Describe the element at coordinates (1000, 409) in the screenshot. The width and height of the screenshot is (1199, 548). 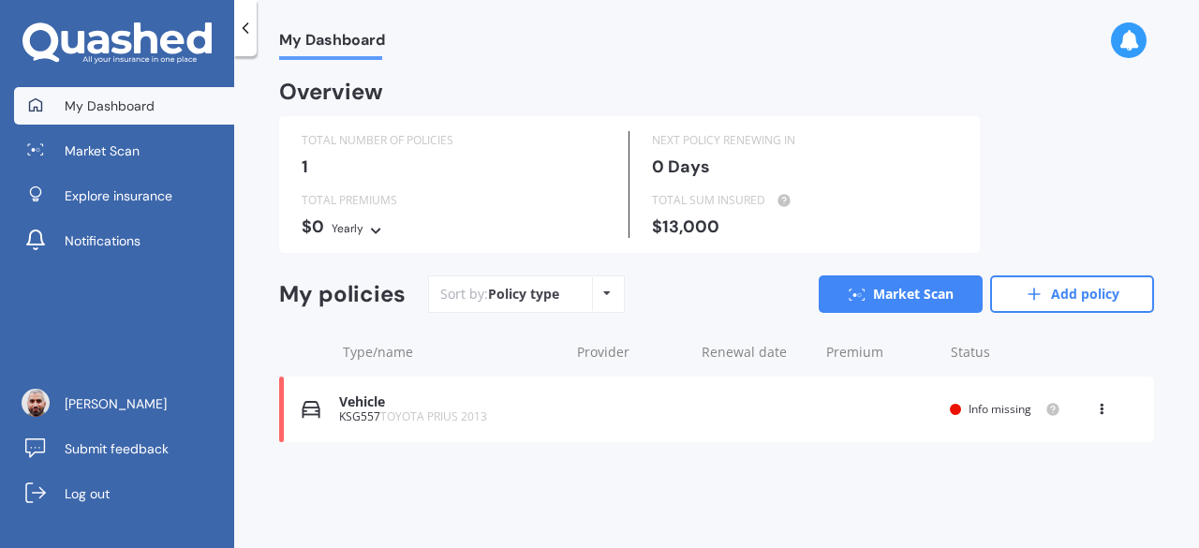
I see `span: Info missing` at that location.